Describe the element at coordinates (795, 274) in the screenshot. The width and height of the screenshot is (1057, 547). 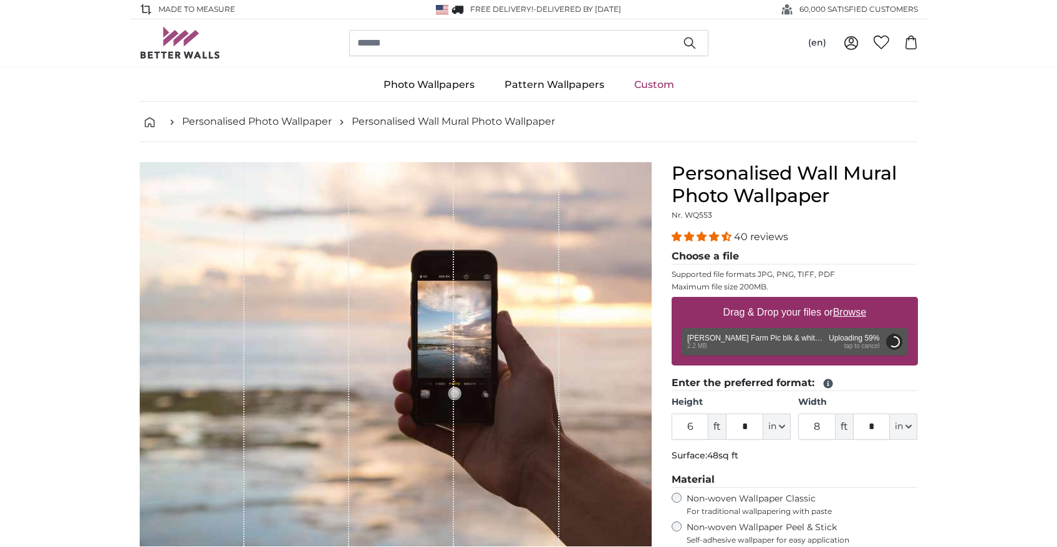
I see `p: Supported file formats JPG, PNG, TIFF, PDF` at that location.